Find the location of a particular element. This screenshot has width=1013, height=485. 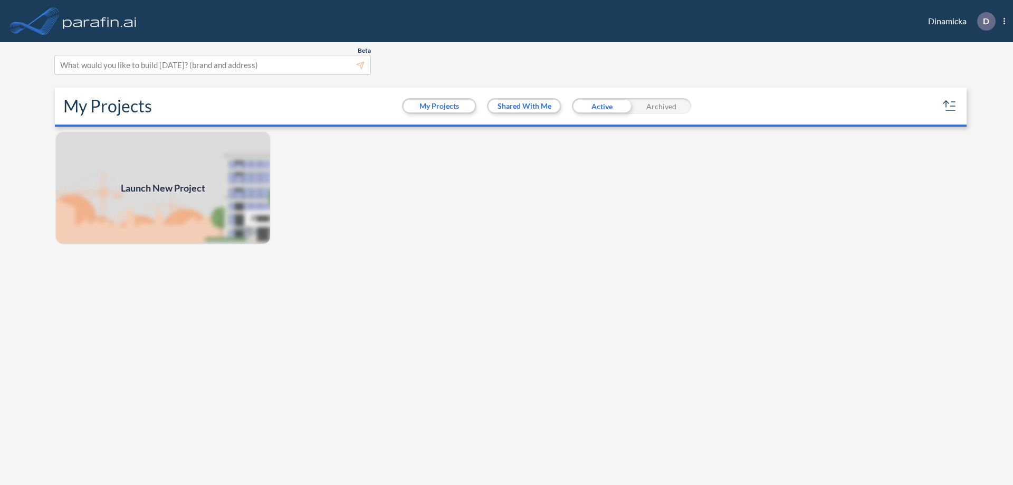

button: My Projects is located at coordinates (439, 106).